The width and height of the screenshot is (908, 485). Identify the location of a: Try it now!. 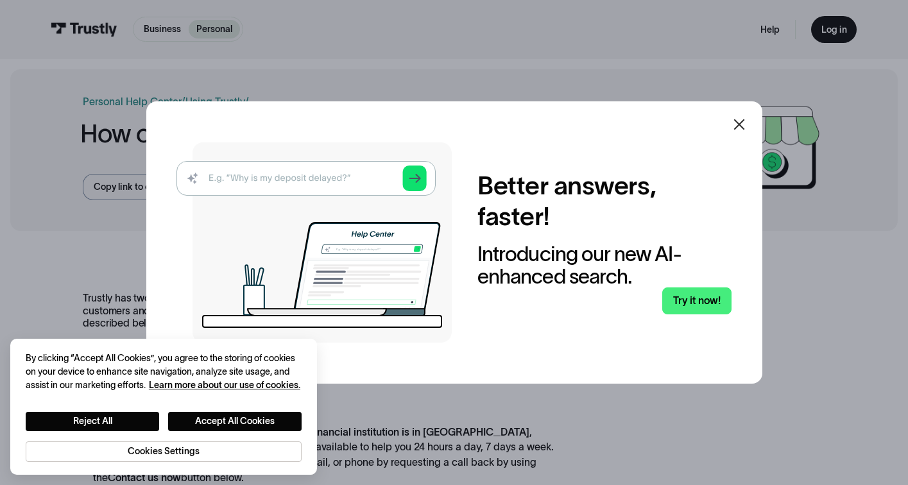
(697, 301).